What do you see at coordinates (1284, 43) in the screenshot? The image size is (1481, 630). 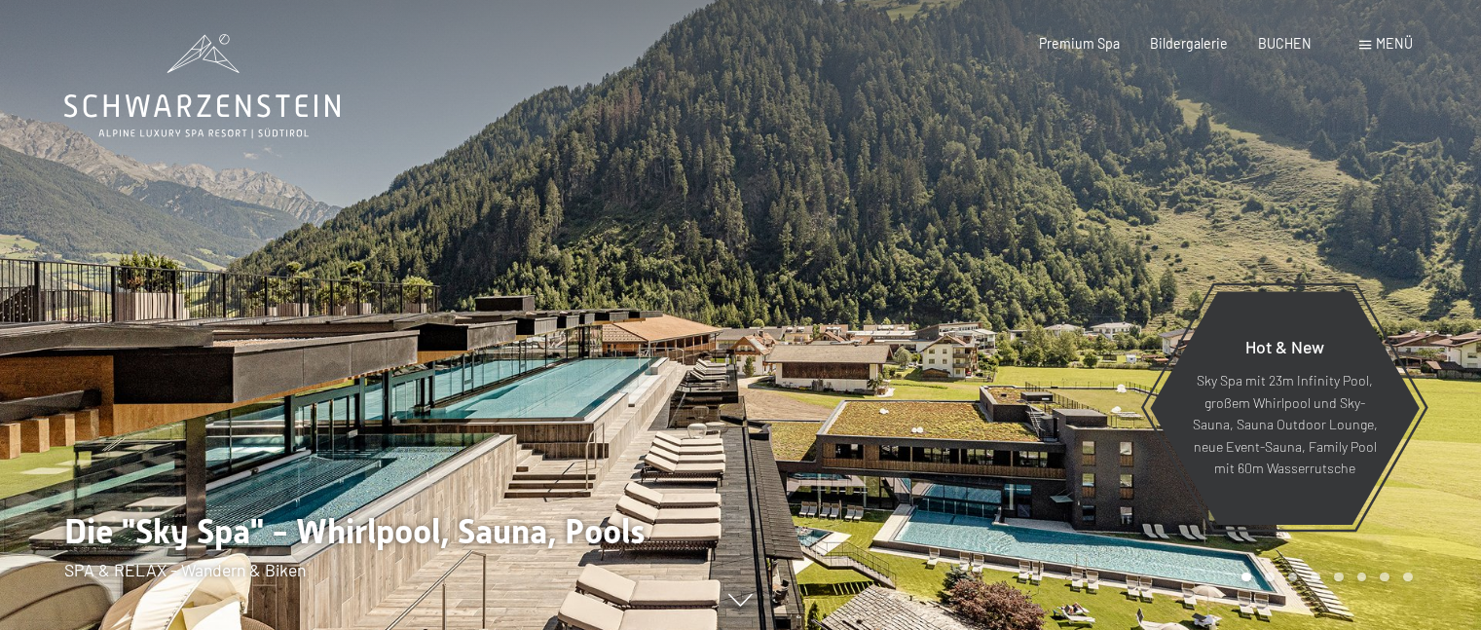 I see `a: BUCHEN` at bounding box center [1284, 43].